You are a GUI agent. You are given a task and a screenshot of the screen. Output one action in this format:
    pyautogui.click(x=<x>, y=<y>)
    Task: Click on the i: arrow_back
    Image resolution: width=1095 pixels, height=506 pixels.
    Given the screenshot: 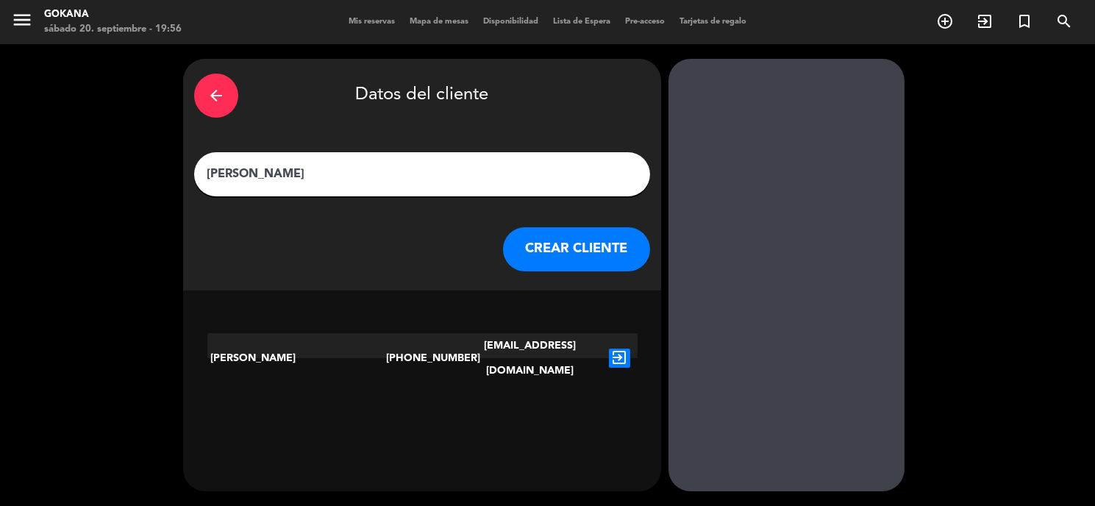 What is the action you would take?
    pyautogui.click(x=216, y=96)
    